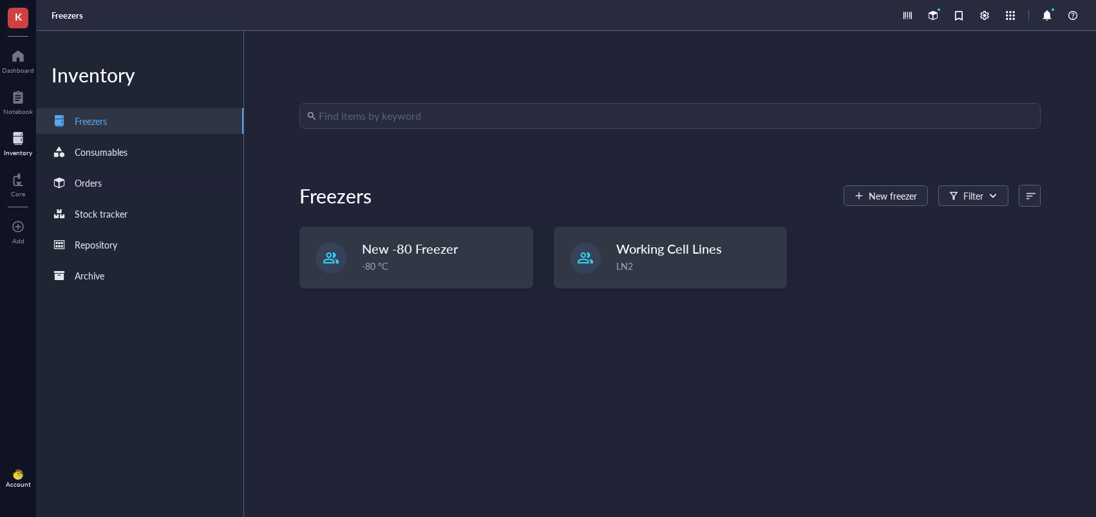  What do you see at coordinates (409, 248) in the screenshot?
I see `span: New -80 Freezer` at bounding box center [409, 248].